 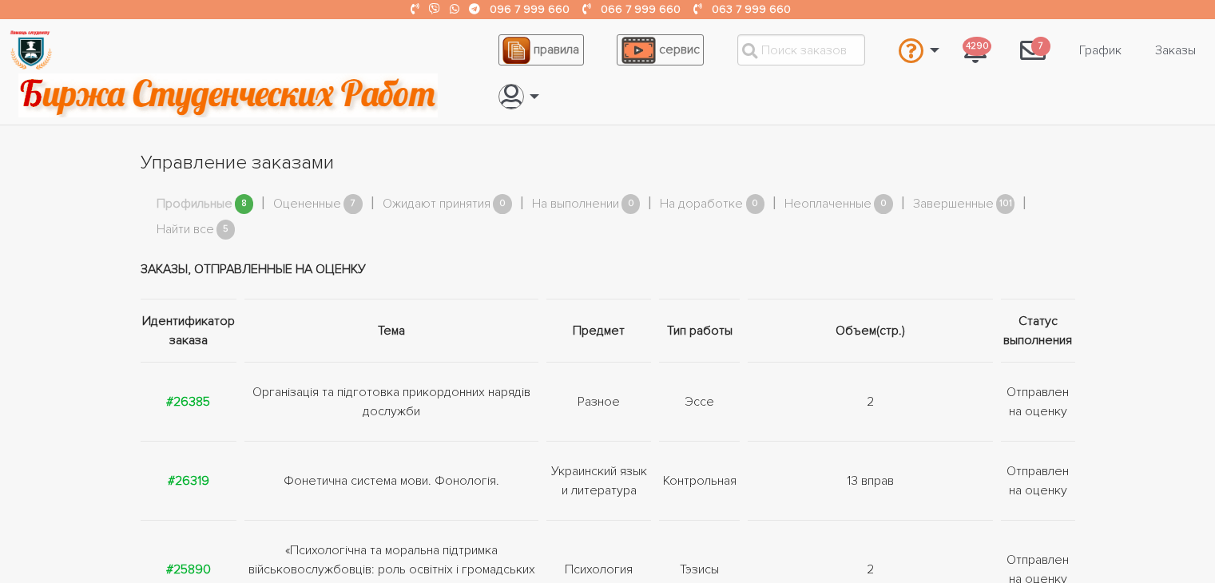 What do you see at coordinates (660, 50) in the screenshot?
I see `a: сервис` at bounding box center [660, 50].